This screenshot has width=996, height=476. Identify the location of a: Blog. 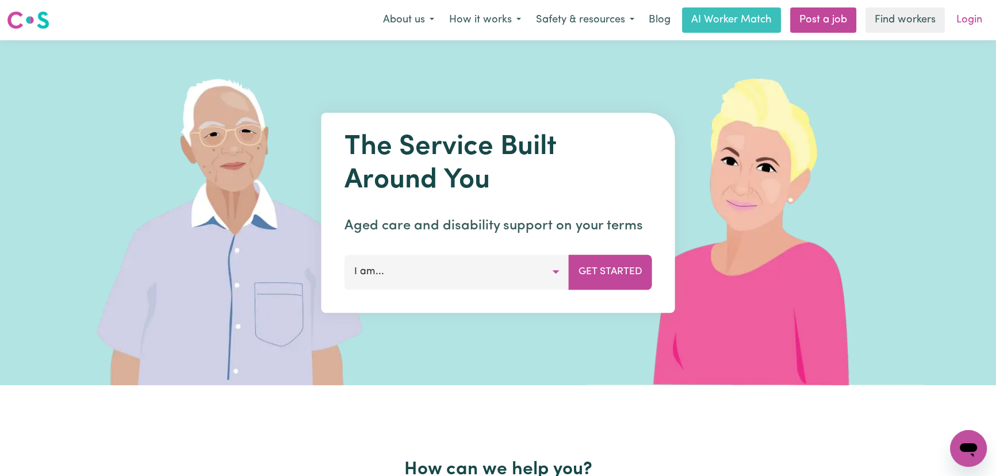
(660, 20).